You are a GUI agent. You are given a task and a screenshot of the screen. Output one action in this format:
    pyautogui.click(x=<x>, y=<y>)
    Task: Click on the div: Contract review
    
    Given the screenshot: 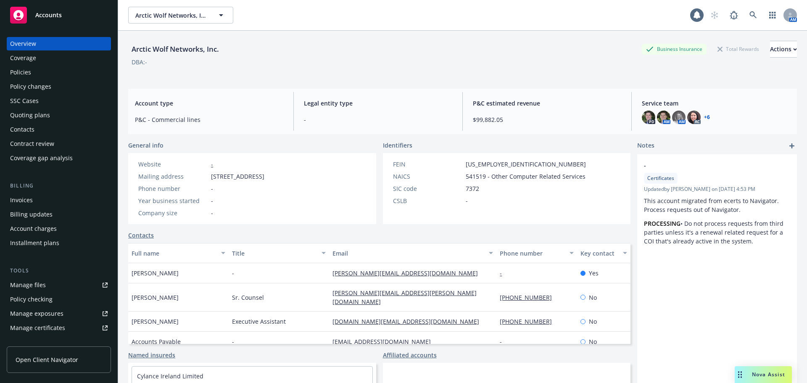 What is the action you would take?
    pyautogui.click(x=32, y=144)
    